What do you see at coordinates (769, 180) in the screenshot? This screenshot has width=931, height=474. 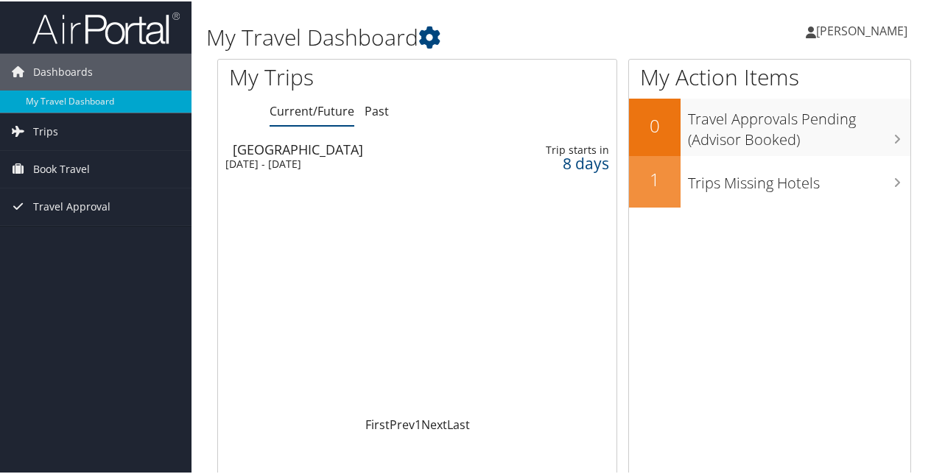 I see `a: 1Trips Missing Hotels` at bounding box center [769, 180].